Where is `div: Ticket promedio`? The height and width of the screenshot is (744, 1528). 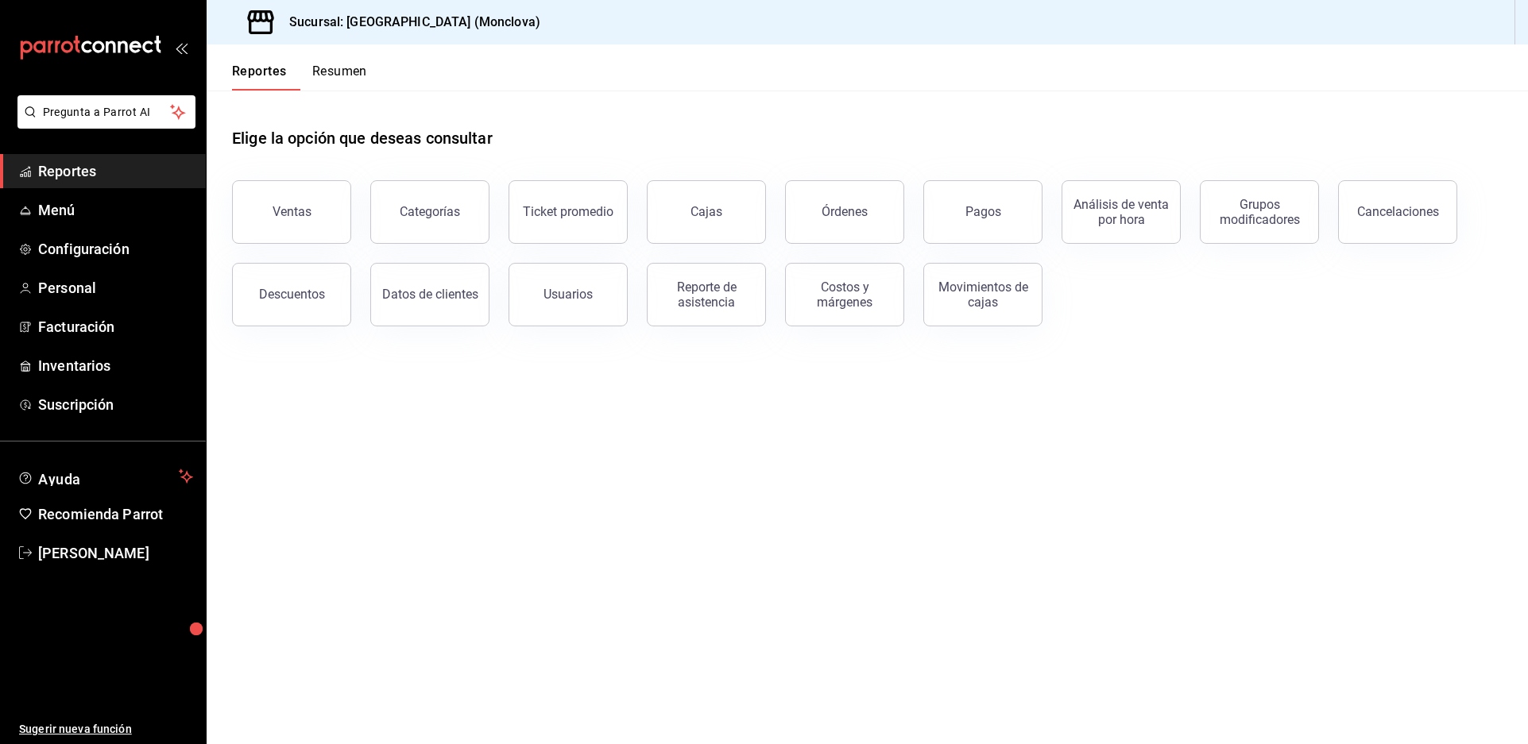
div: Ticket promedio is located at coordinates (568, 211).